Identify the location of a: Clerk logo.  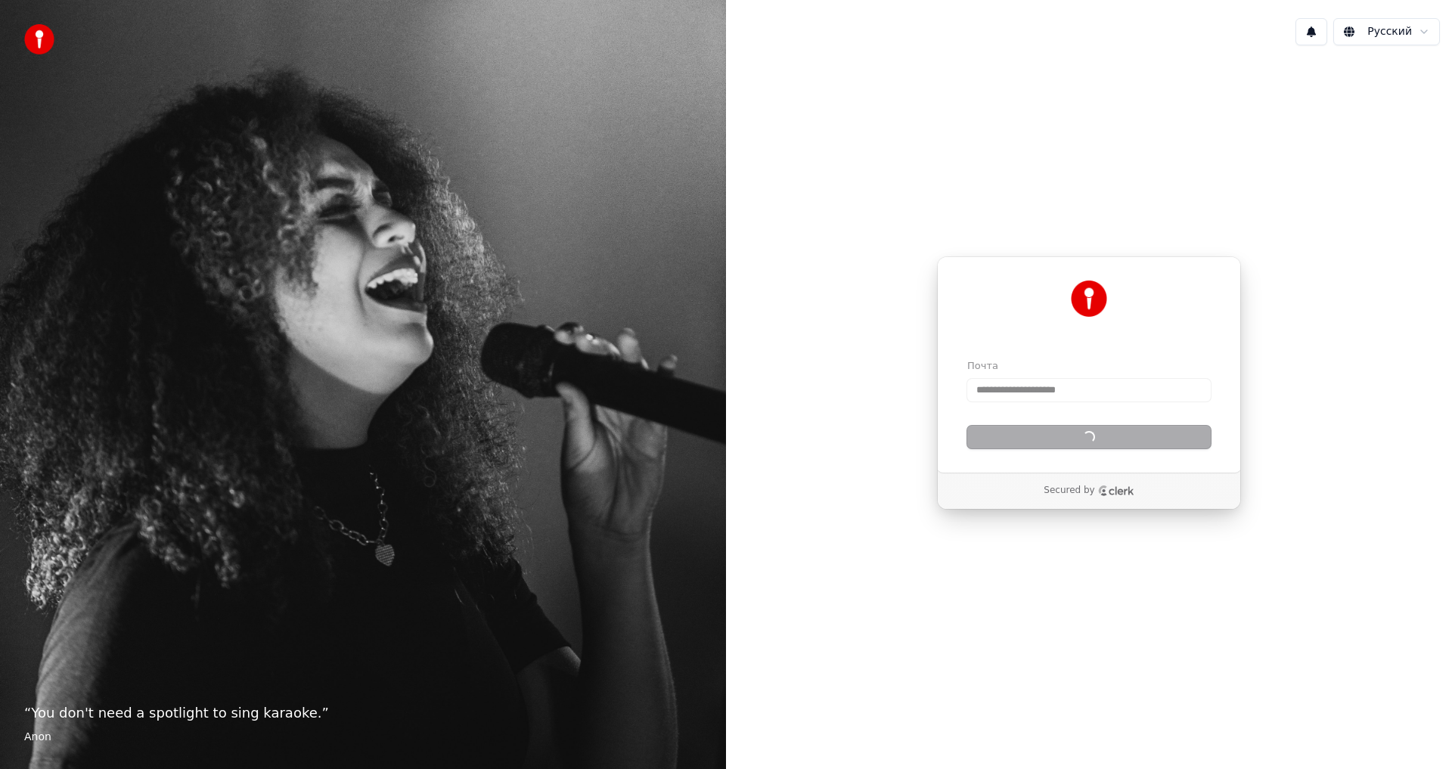
(1116, 491).